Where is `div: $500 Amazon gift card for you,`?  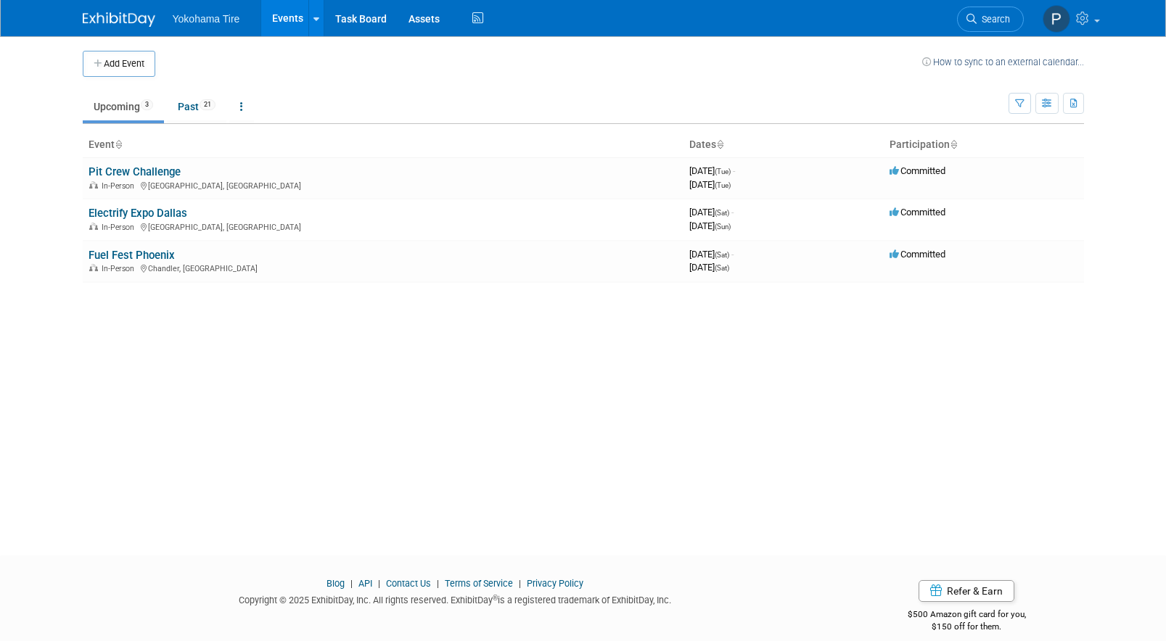 div: $500 Amazon gift card for you, is located at coordinates (966, 616).